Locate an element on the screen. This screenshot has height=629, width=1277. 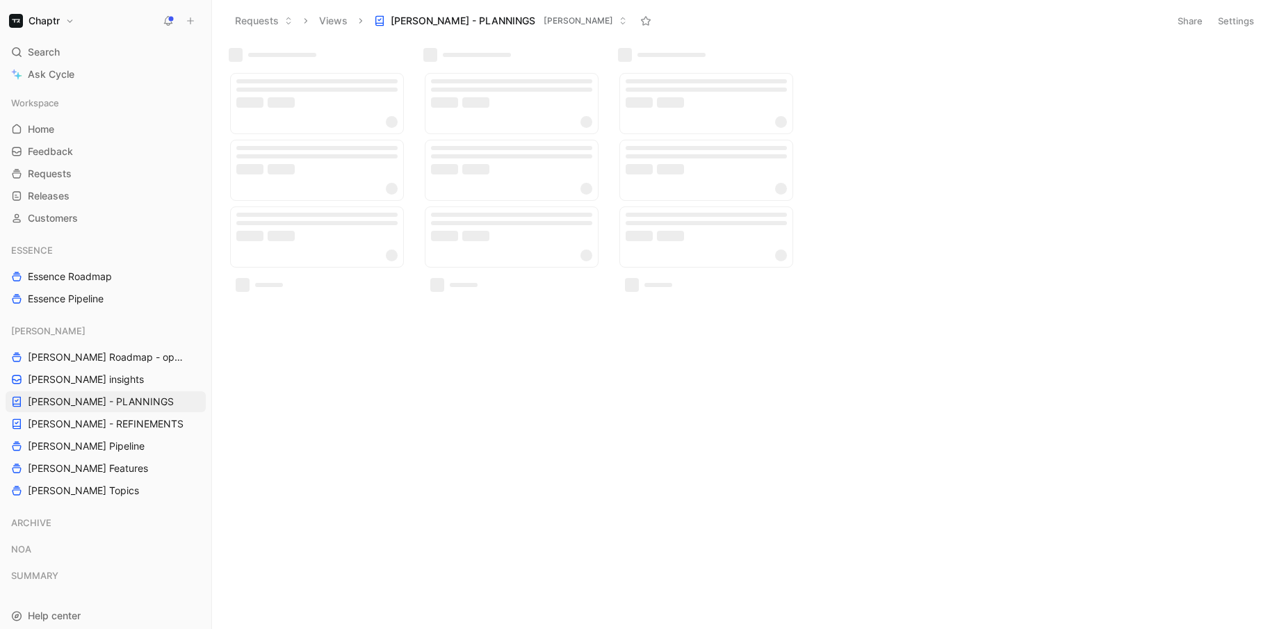
div: ESSENCE is located at coordinates (106, 250).